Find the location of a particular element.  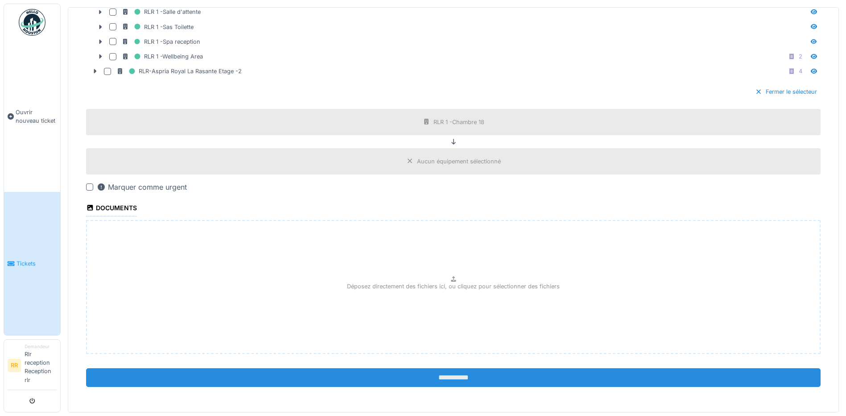

div: RLR-Aspria Royal La Rasante Etage -2 is located at coordinates (179, 71).